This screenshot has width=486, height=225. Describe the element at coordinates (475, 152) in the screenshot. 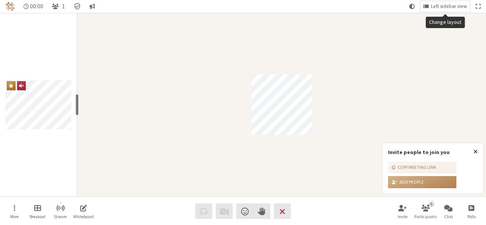

I see `button: Close popover` at that location.